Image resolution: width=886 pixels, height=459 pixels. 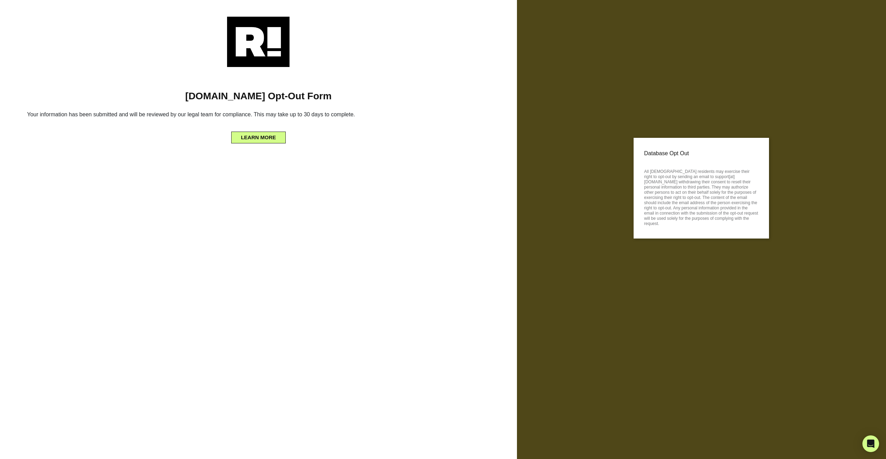 What do you see at coordinates (258, 42) in the screenshot?
I see `img: Retention.com` at bounding box center [258, 42].